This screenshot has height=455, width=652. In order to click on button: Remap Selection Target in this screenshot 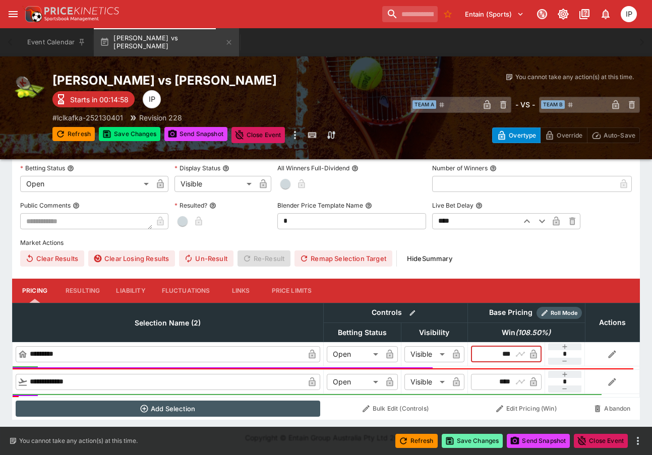, I will do `click(343, 259)`.